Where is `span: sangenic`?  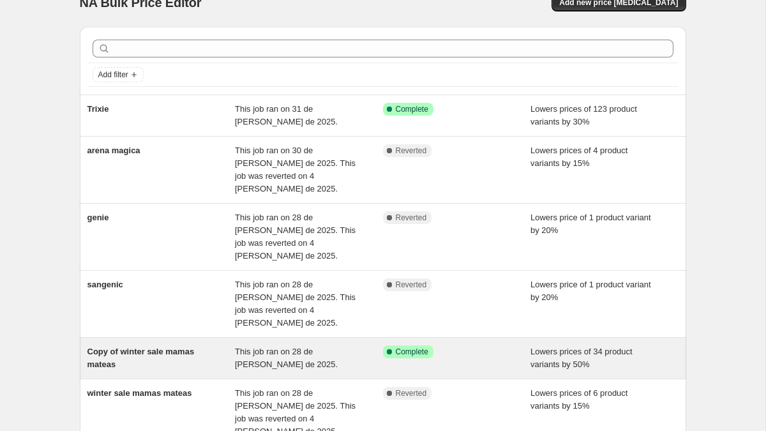
span: sangenic is located at coordinates (105, 284).